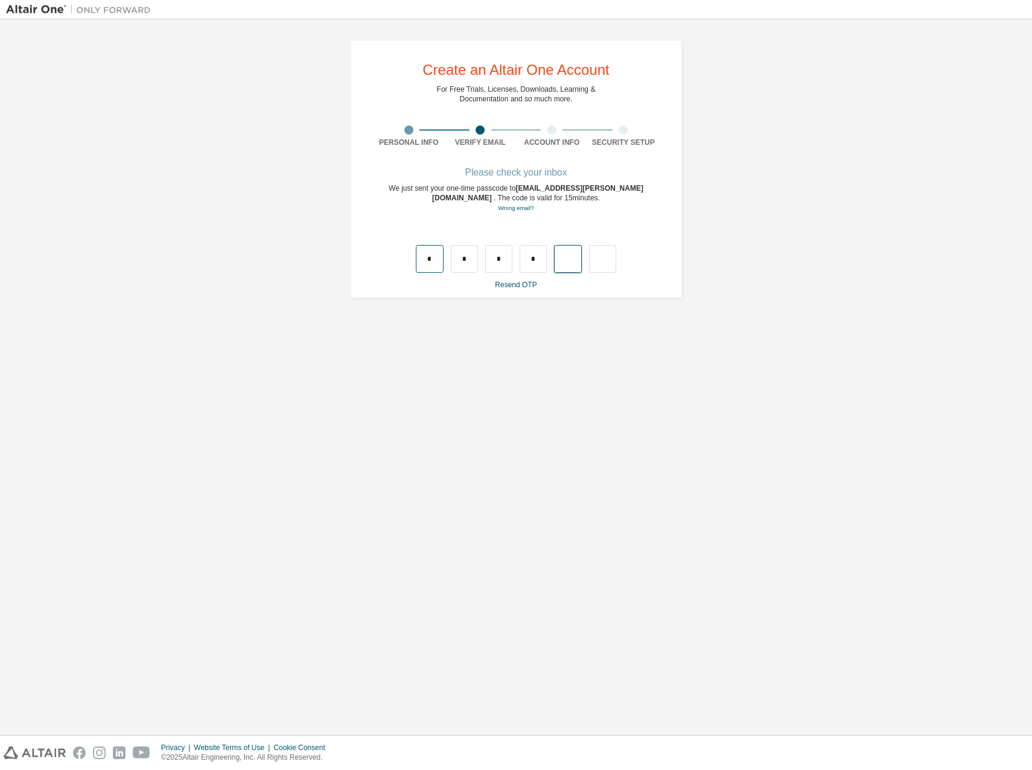 The width and height of the screenshot is (1032, 770). Describe the element at coordinates (516, 94) in the screenshot. I see `div: For Free Trials, Licenses, Downloads, Learning & Documentation and so much more.` at that location.